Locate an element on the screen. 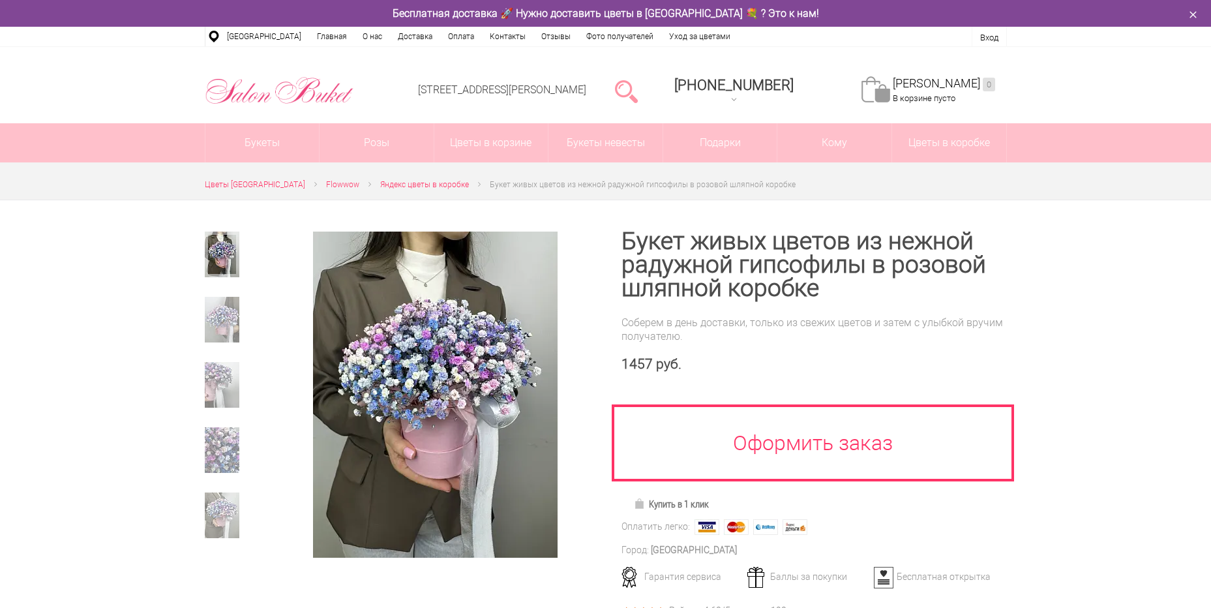  img: MasterCard is located at coordinates (736, 527).